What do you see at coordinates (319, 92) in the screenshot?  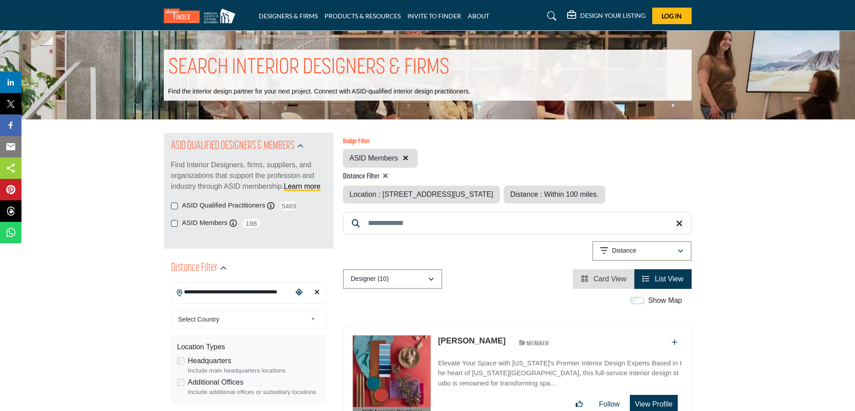 I see `p: Find the interior design partner for your next project. Connect with ASID-qualified interior desi...` at bounding box center [319, 92].